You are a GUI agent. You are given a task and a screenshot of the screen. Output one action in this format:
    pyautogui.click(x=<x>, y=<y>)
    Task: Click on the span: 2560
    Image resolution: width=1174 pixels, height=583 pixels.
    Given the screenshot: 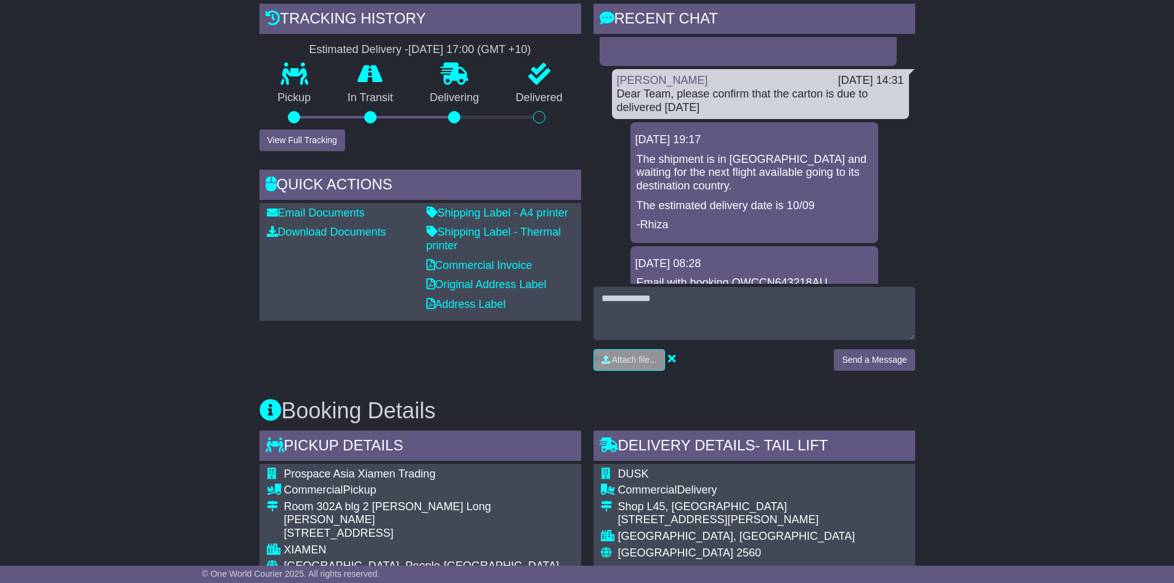 What is the action you would take?
    pyautogui.click(x=749, y=552)
    